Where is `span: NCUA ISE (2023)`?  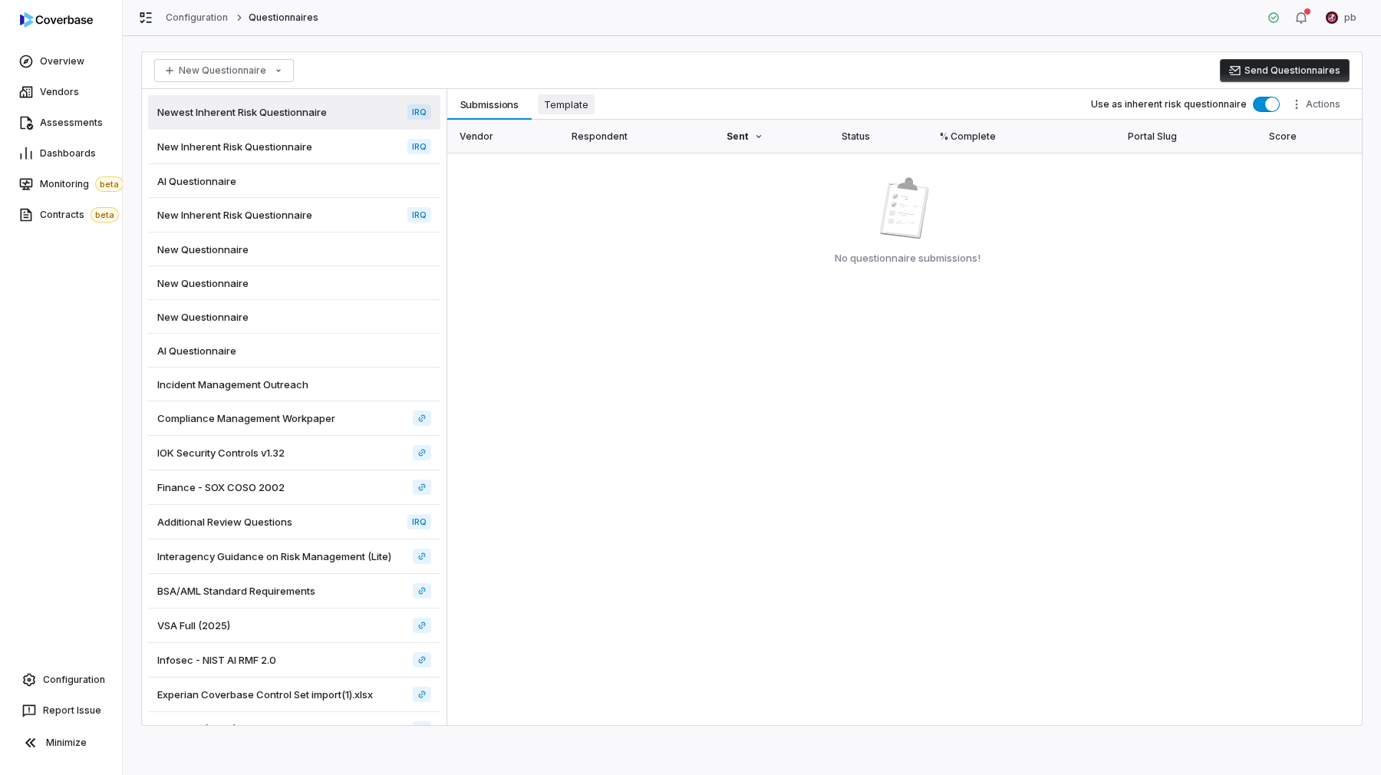 span: NCUA ISE (2023) is located at coordinates (196, 729).